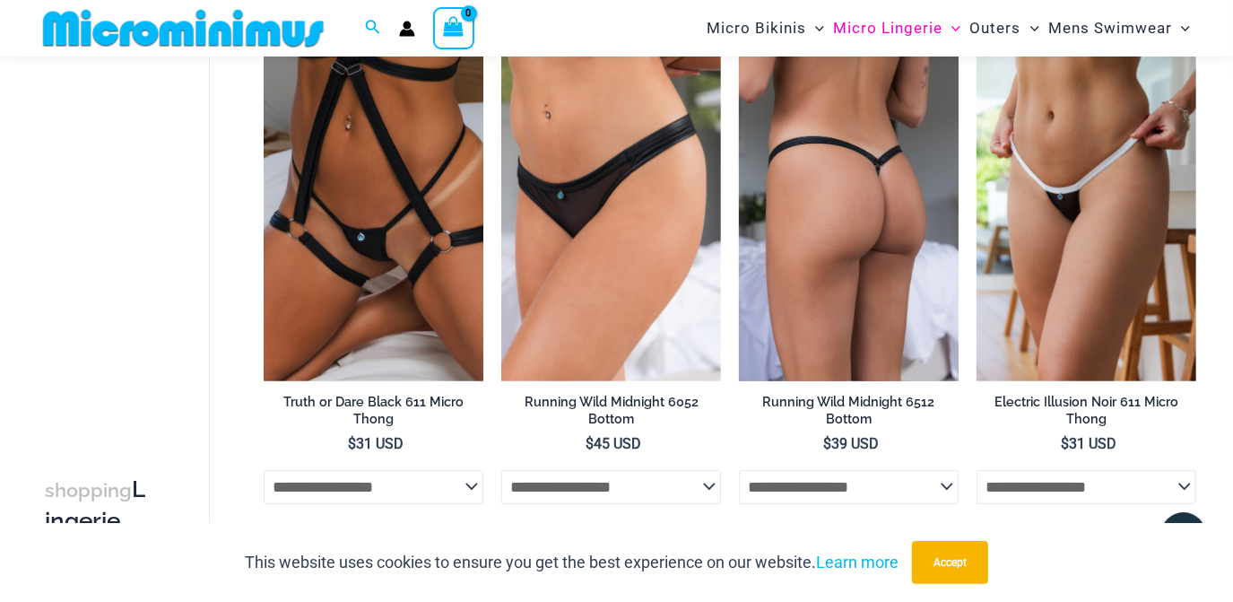 The width and height of the screenshot is (1233, 602). What do you see at coordinates (373, 215) in the screenshot?
I see `a: Truth or Dare Black Micro 02Truth or Dare Black 1905 Bodysuit 611 Micro 12Truth or Dare Black 190...` at bounding box center [373, 215].